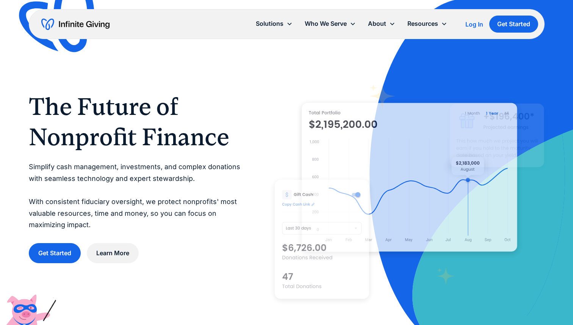 The height and width of the screenshot is (325, 573). What do you see at coordinates (322, 239) in the screenshot?
I see `img: donation software for nonprofits` at bounding box center [322, 239].